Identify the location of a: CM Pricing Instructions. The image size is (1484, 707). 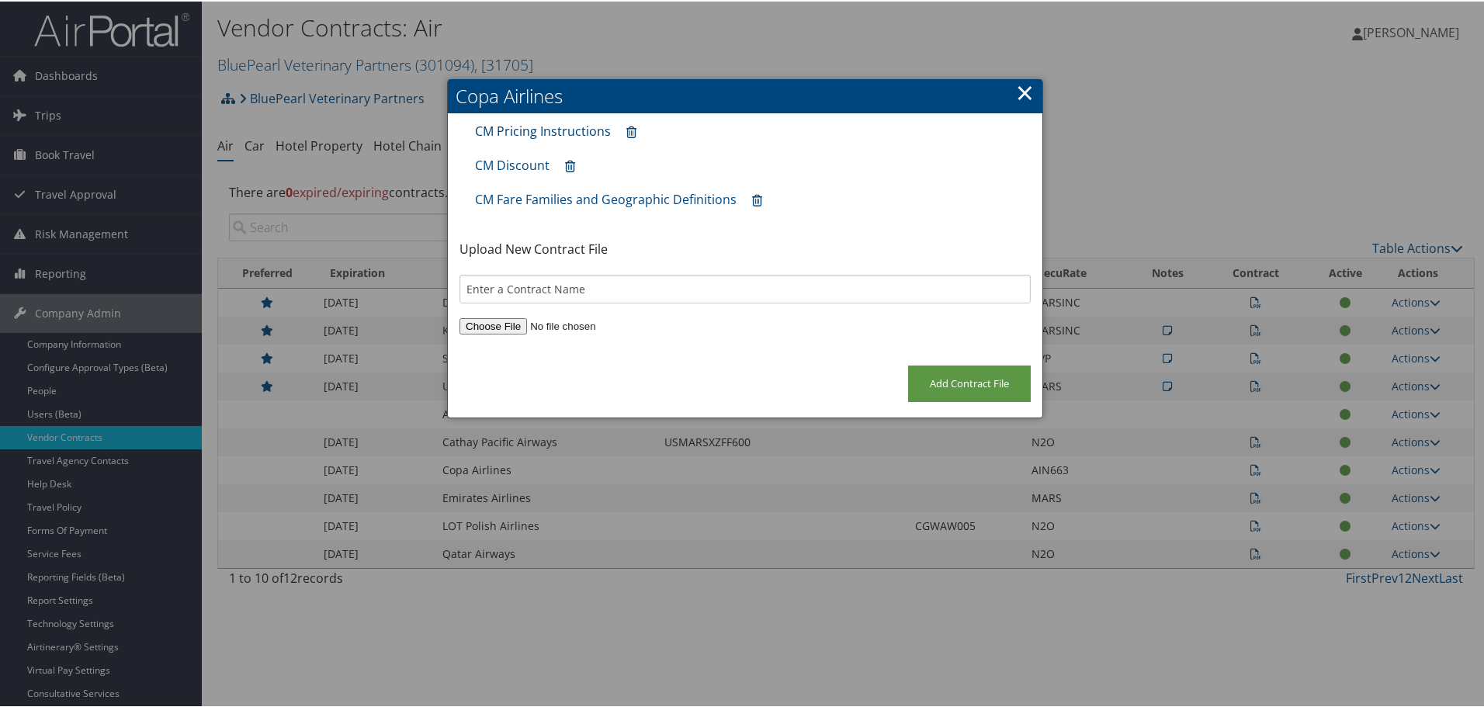
(542, 130).